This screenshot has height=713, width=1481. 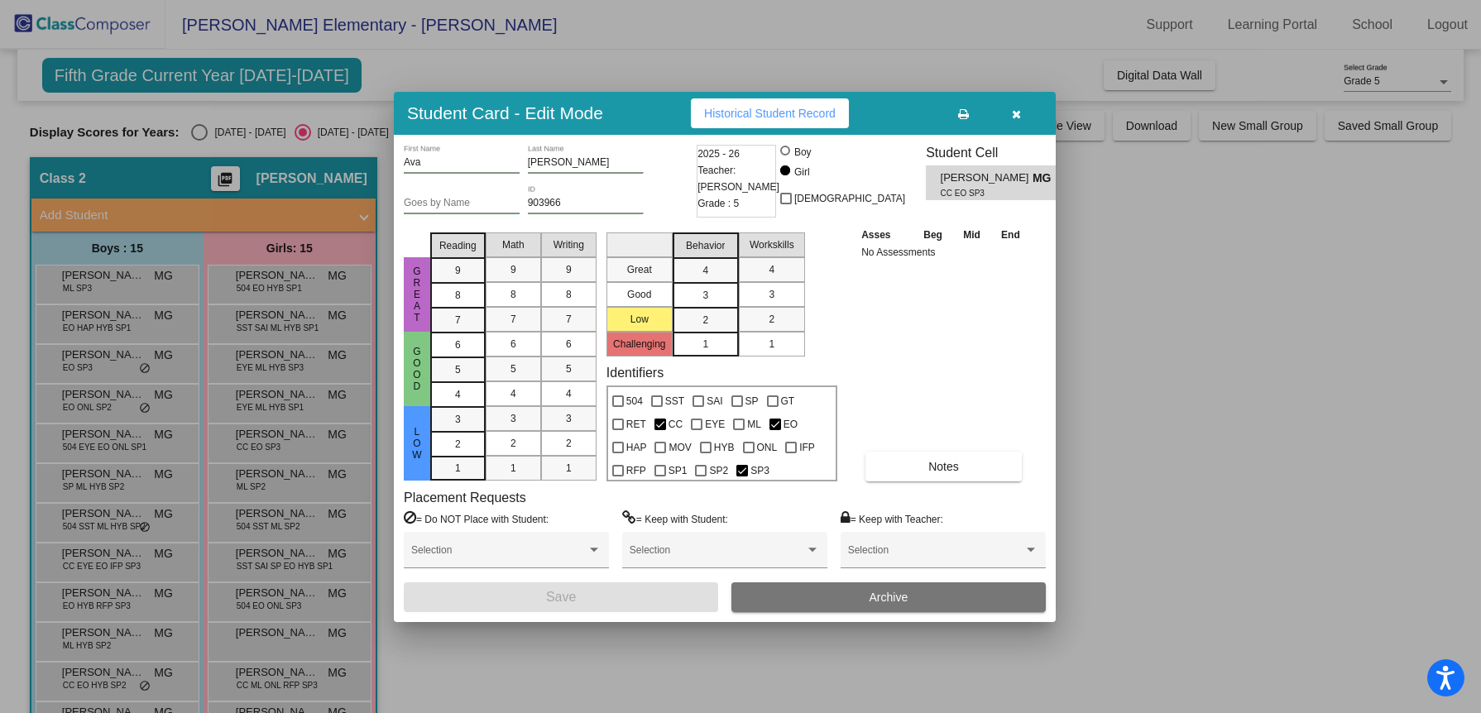 What do you see at coordinates (465, 497) in the screenshot?
I see `label: Placement Requests` at bounding box center [465, 497].